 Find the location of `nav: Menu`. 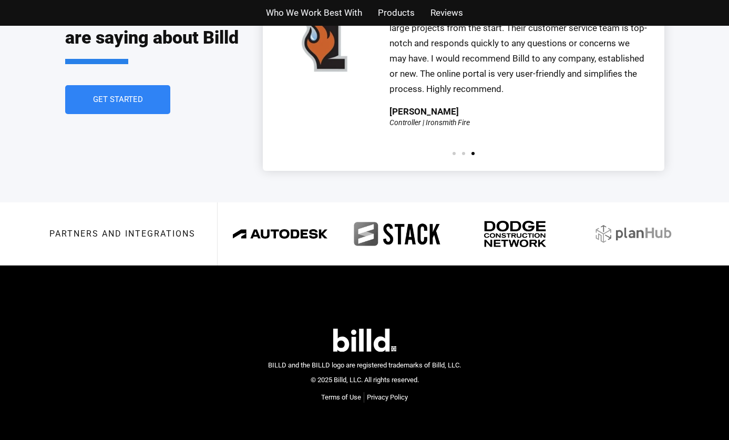

nav: Menu is located at coordinates (364, 398).